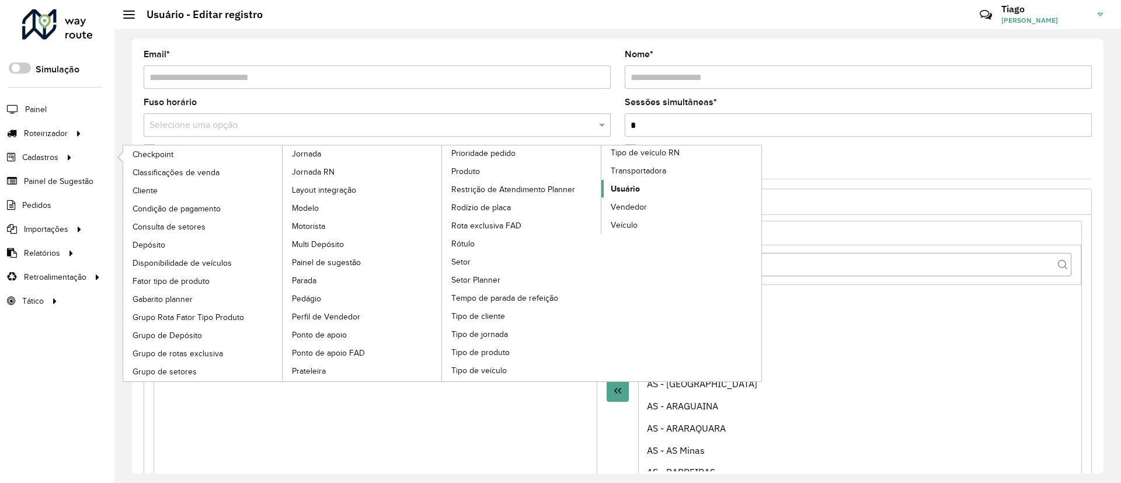  What do you see at coordinates (522, 298) in the screenshot?
I see `a: Tempo de parada de refeição` at bounding box center [522, 298].